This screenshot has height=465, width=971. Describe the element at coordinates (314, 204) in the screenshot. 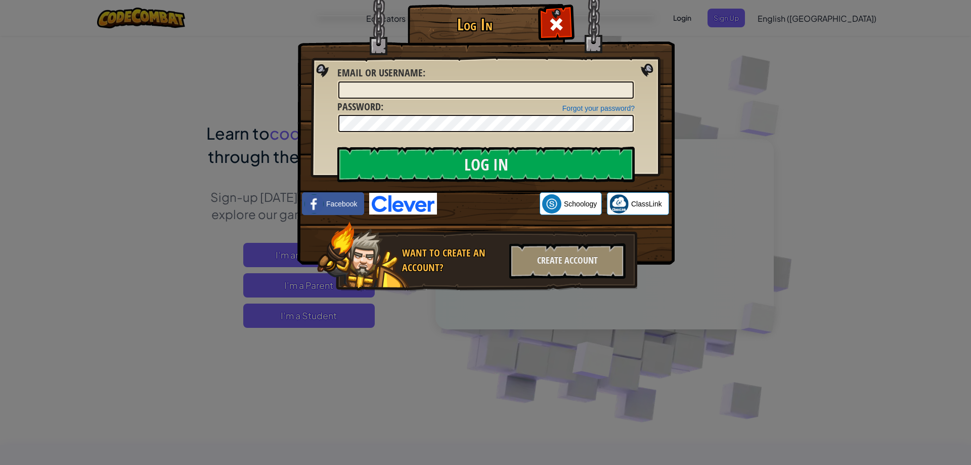

I see `img: facebook_small.png` at that location.